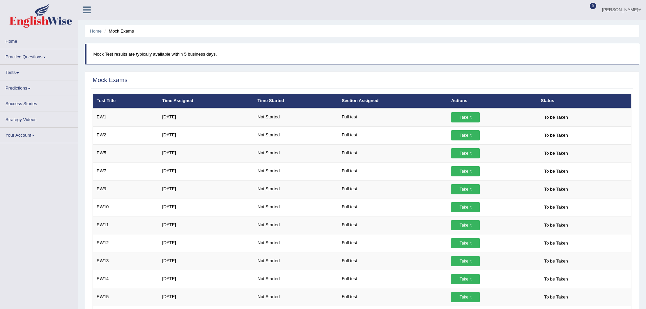 The image size is (646, 309). Describe the element at coordinates (126, 207) in the screenshot. I see `td: EW10` at that location.